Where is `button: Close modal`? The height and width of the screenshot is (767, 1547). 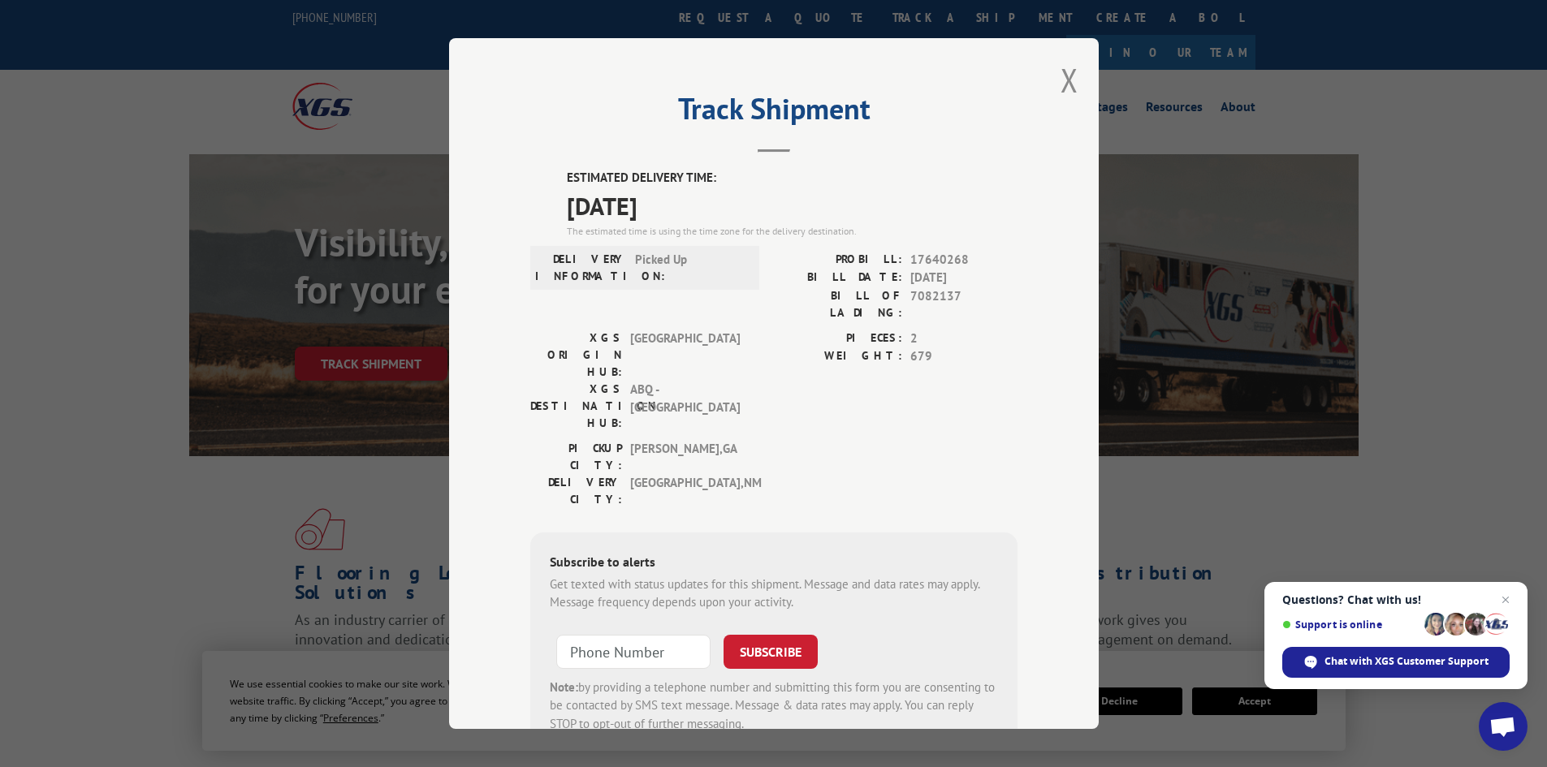
button: Close modal is located at coordinates (1069, 80).